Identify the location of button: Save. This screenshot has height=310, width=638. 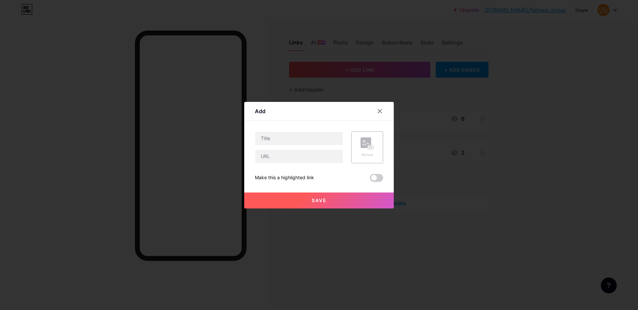
(319, 201).